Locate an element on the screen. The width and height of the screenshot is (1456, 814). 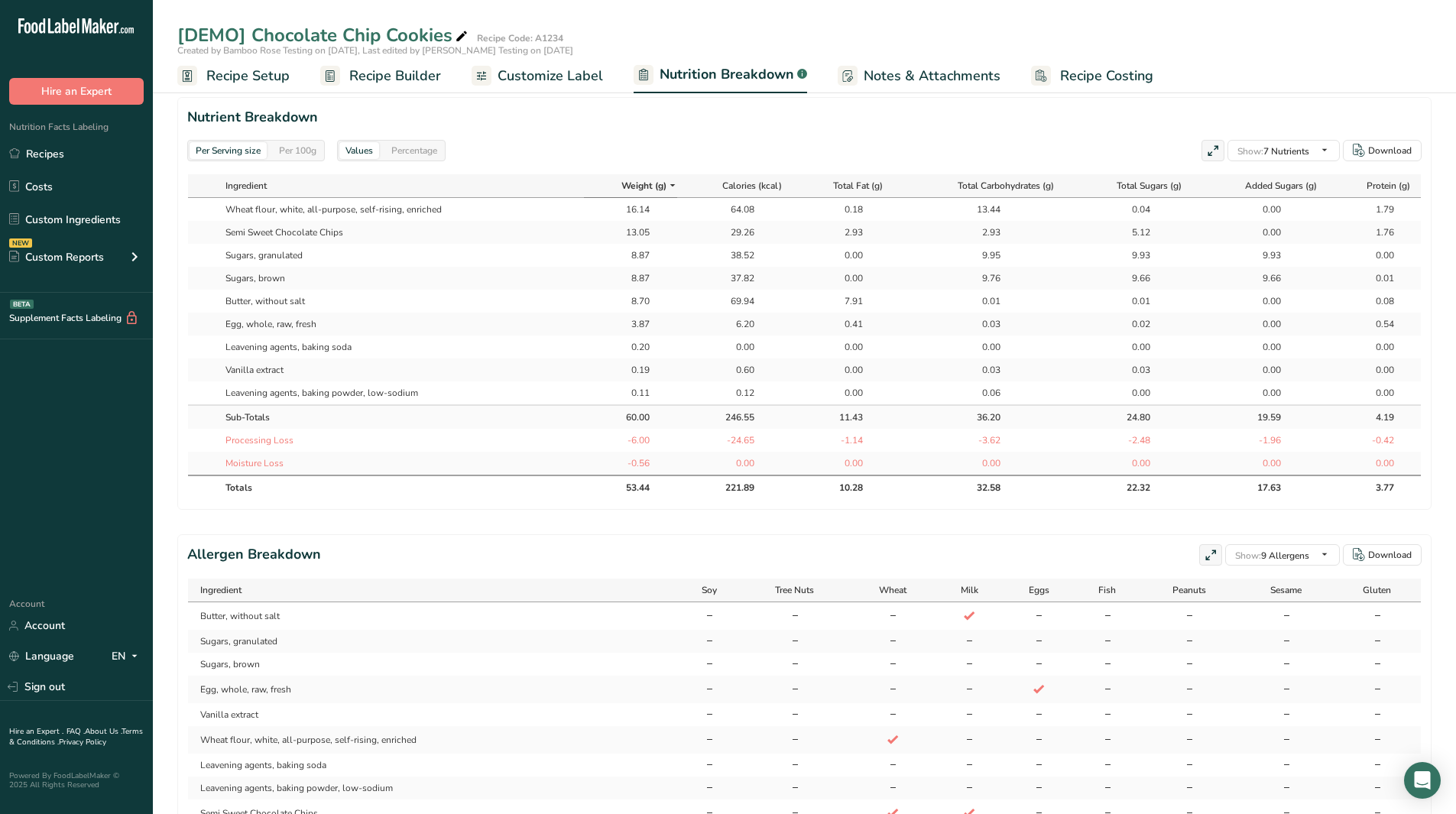
div: 0.11 is located at coordinates (631, 392).